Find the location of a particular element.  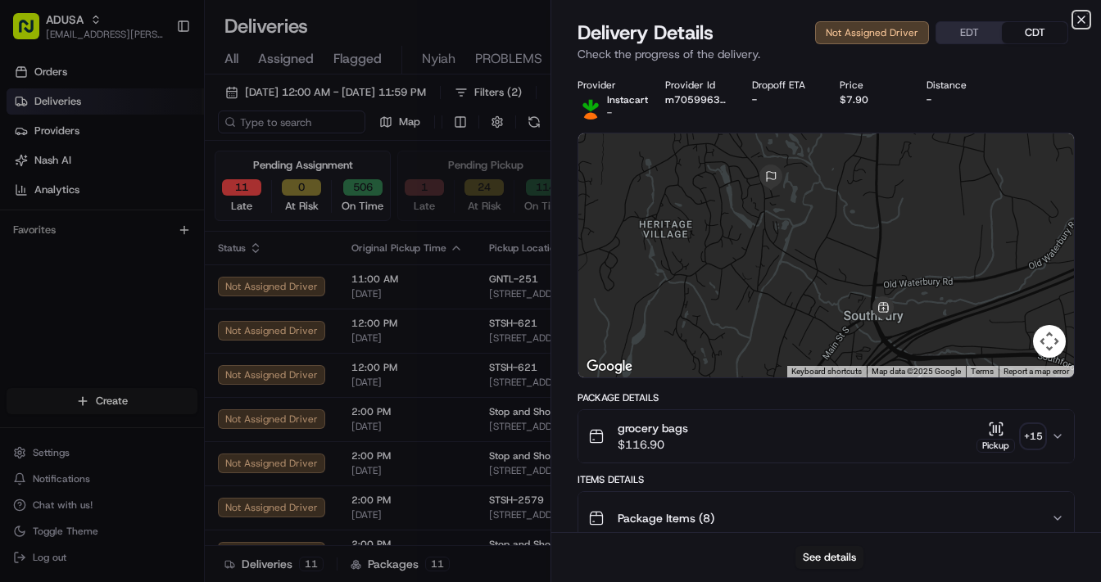

div: $7.90 is located at coordinates (870, 100).